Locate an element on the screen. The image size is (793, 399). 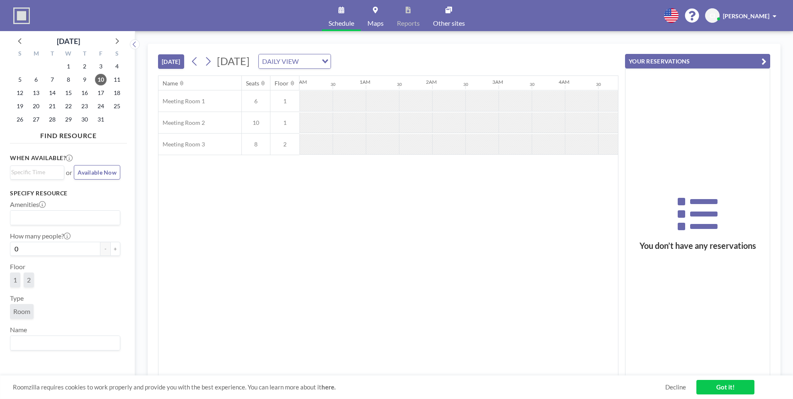
label: Name is located at coordinates (18, 330).